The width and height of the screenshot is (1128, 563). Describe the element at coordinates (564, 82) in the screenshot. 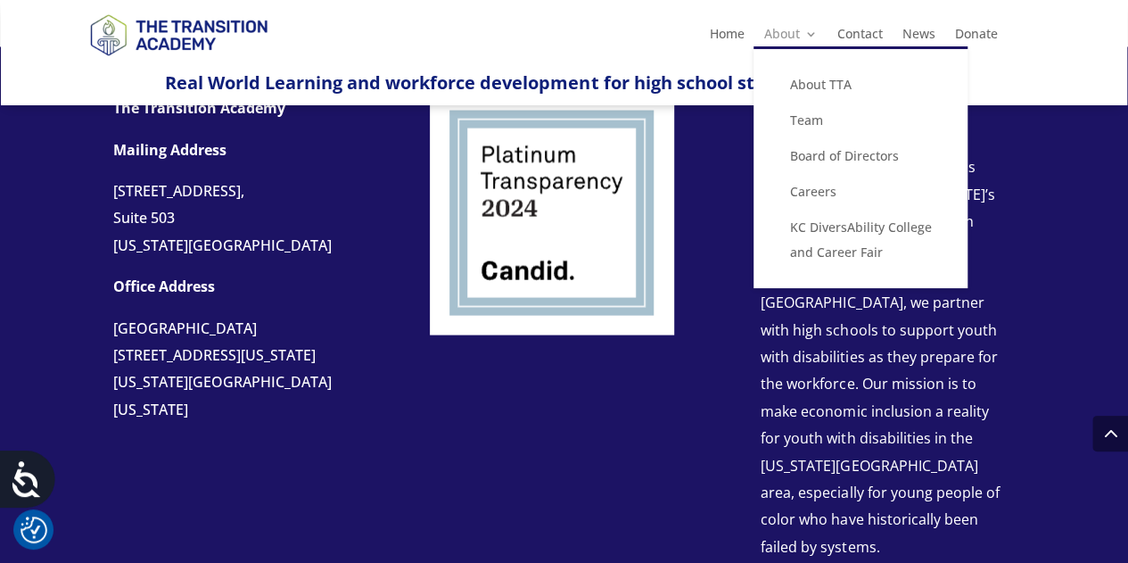

I see `span: Real World Learning and workforce development for high school students with disabilities` at that location.